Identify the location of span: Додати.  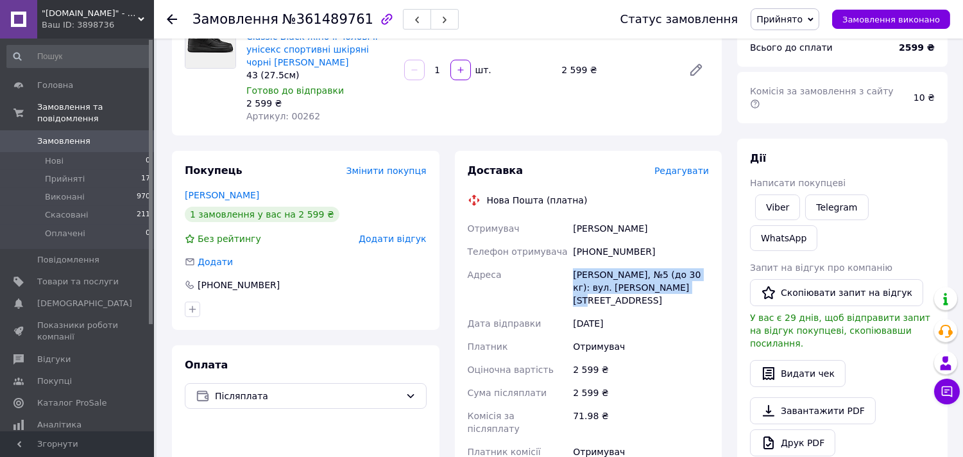
(215, 262).